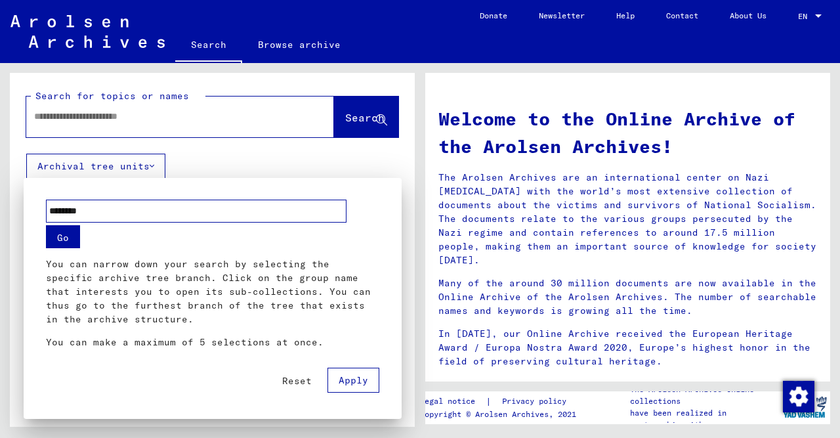  Describe the element at coordinates (213, 291) in the screenshot. I see `p: You can narrow down your search by selecting the specific archive tree branch. Click on the group...` at that location.